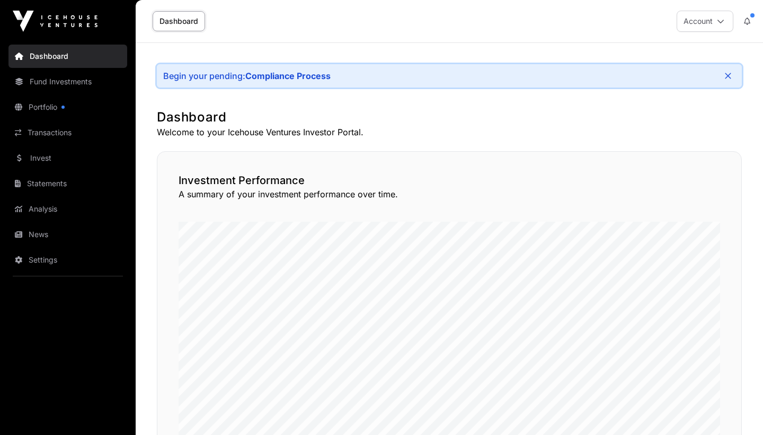  Describe the element at coordinates (450, 180) in the screenshot. I see `h2: Investment Performance` at that location.